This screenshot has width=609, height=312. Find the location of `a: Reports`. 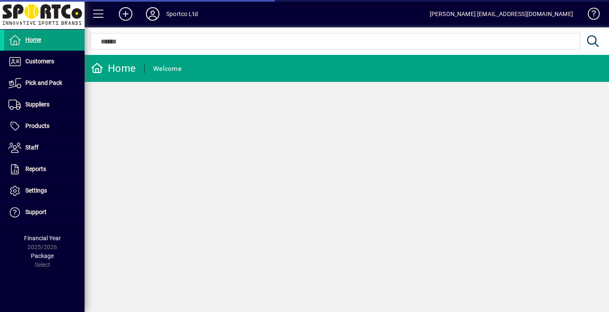

a: Reports is located at coordinates (44, 170).